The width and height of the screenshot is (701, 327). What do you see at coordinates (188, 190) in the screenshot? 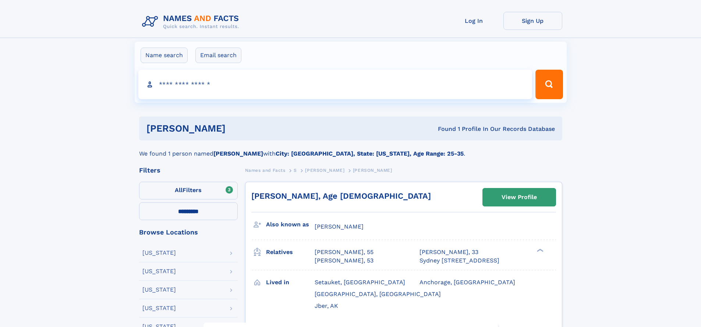
I see `label: Filters` at bounding box center [188, 190].